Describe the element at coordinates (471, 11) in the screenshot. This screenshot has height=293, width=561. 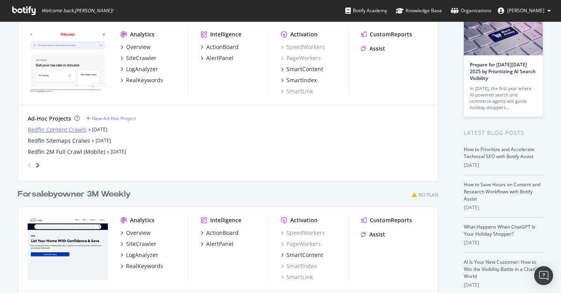
I see `div: Organizations` at that location.